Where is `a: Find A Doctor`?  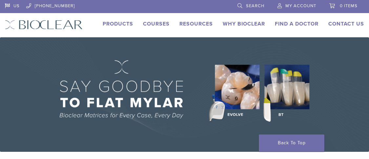 a: Find A Doctor is located at coordinates (297, 24).